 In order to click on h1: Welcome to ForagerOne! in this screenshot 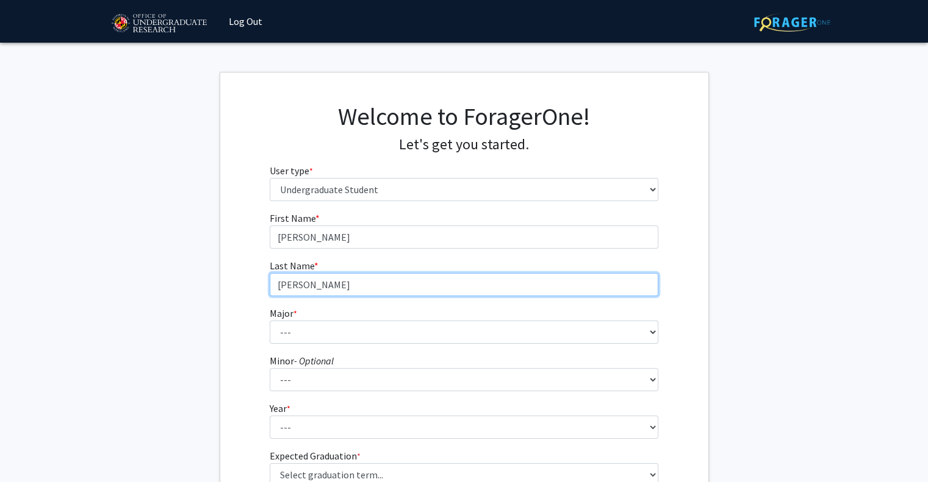, I will do `click(464, 117)`.